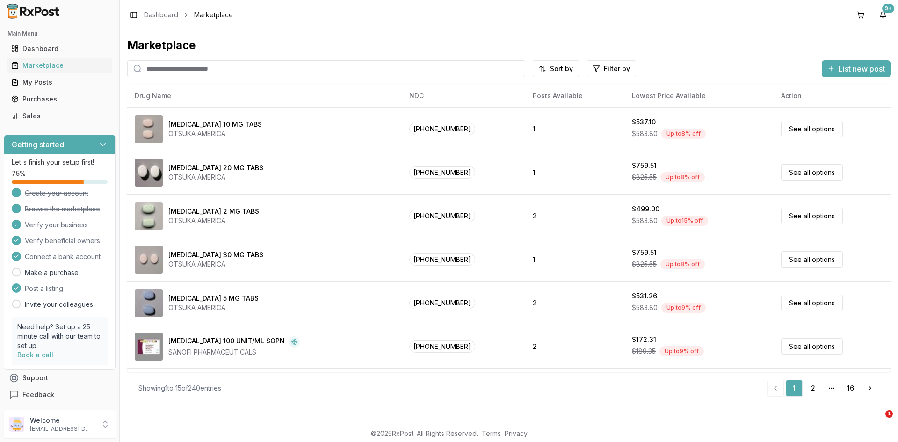 Image resolution: width=898 pixels, height=442 pixels. What do you see at coordinates (59, 304) in the screenshot?
I see `a: Invite your colleagues` at bounding box center [59, 304].